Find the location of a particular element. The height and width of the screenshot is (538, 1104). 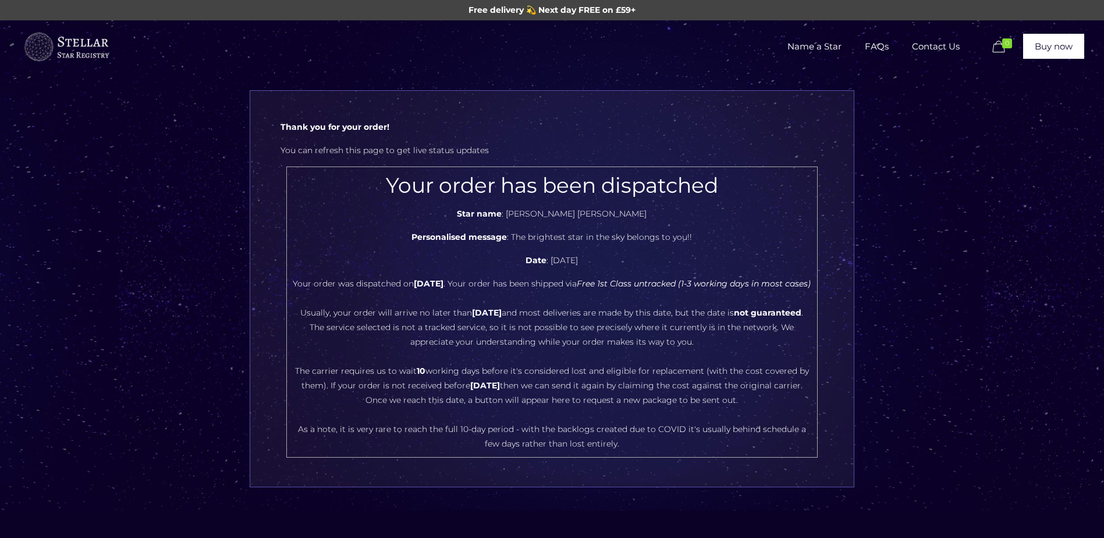

b: Thank you for your order! is located at coordinates (335, 127).